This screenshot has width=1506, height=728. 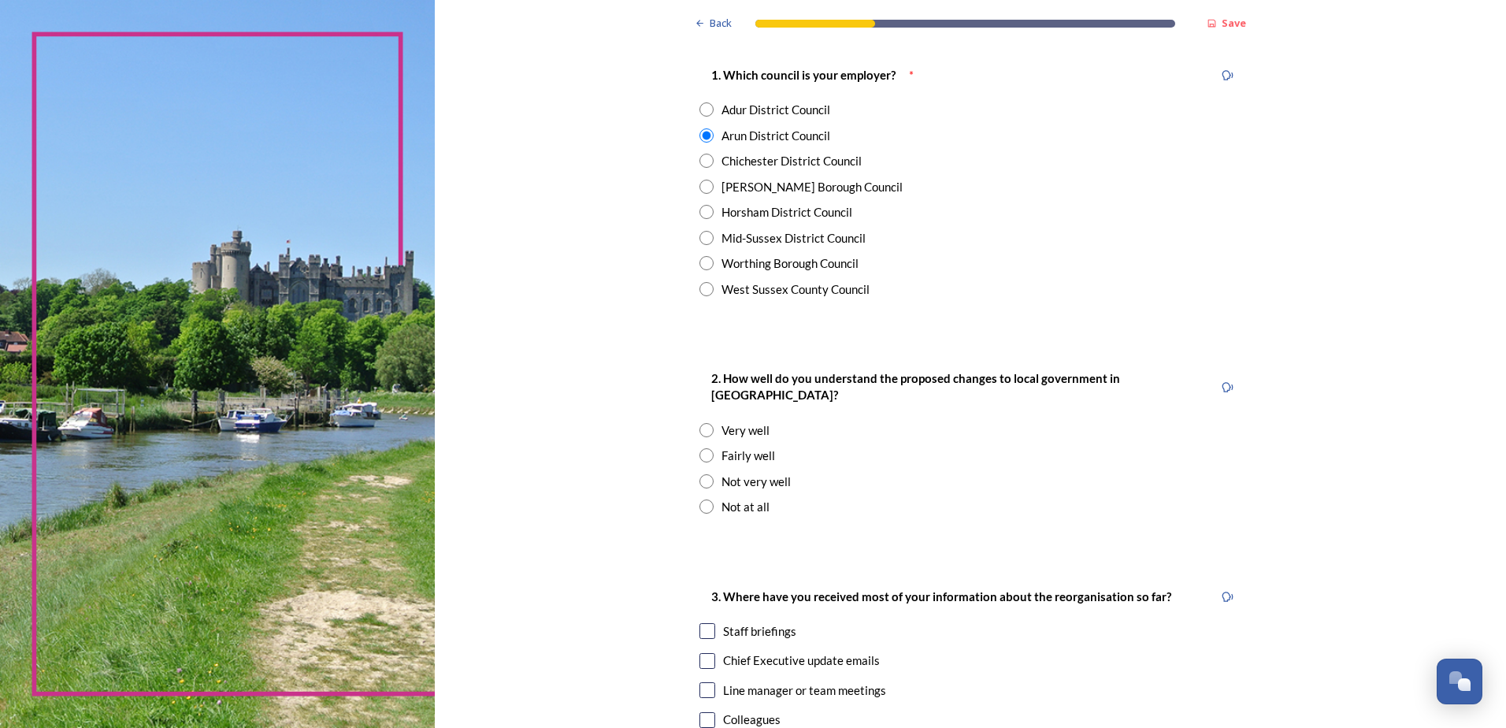 What do you see at coordinates (801, 660) in the screenshot?
I see `div: Chief Executive update emails` at bounding box center [801, 660].